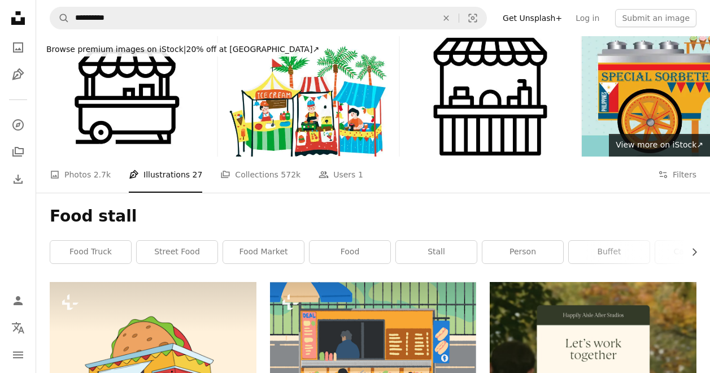 The height and width of the screenshot is (373, 710). I want to click on a: Users 1, so click(341, 175).